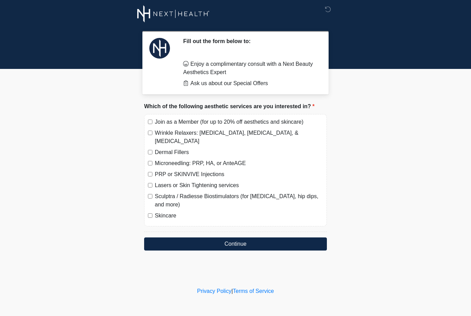 This screenshot has height=316, width=471. What do you see at coordinates (173, 14) in the screenshot?
I see `img: Next Beauty Logo` at bounding box center [173, 14].